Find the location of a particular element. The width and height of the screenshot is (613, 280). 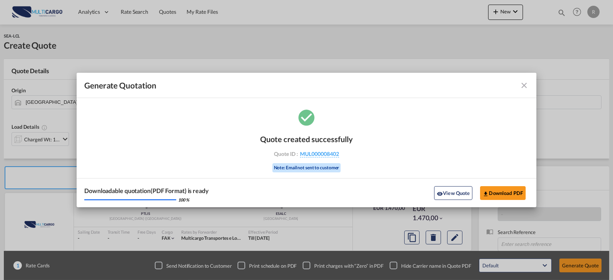

div: Quote ID : is located at coordinates (307, 154).